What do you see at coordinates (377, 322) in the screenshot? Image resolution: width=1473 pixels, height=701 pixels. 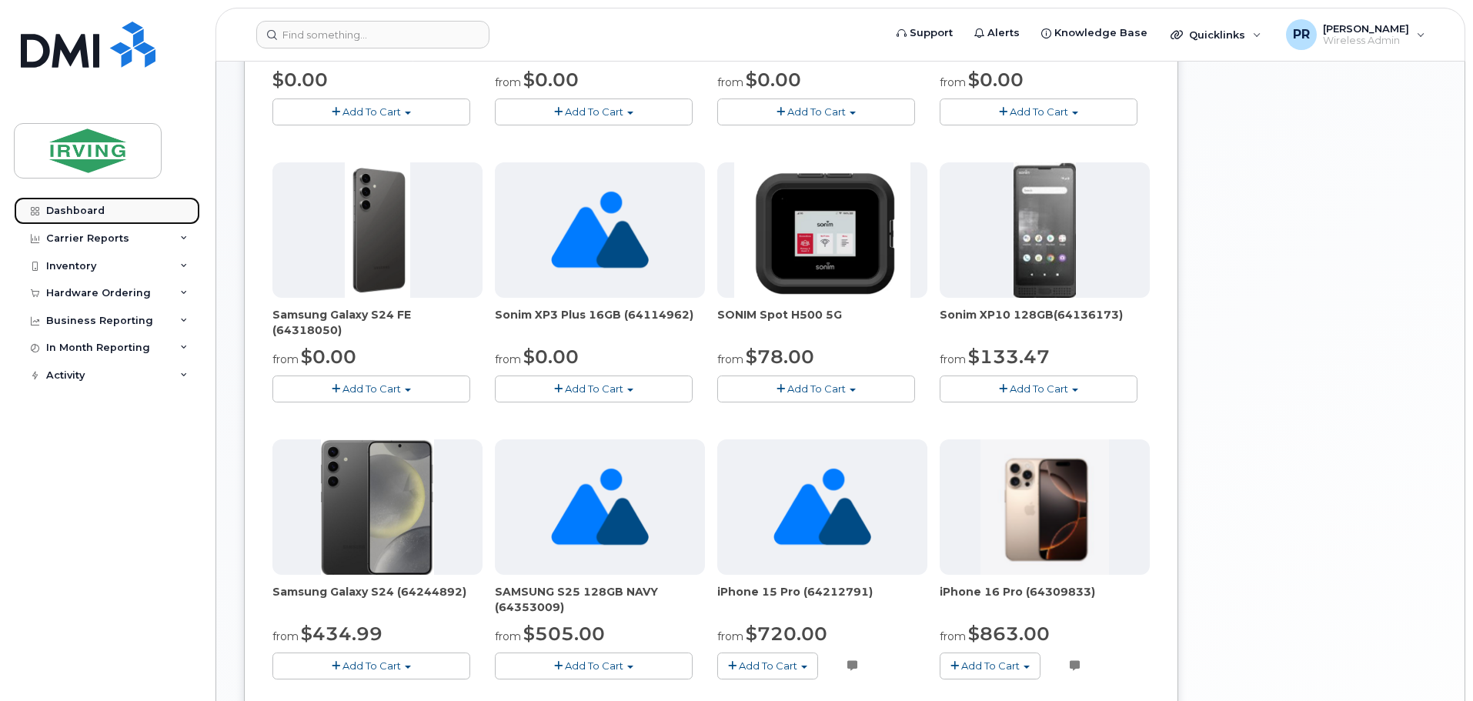 I see `div: Samsung Galaxy S24 FE (64318050)` at bounding box center [377, 322].